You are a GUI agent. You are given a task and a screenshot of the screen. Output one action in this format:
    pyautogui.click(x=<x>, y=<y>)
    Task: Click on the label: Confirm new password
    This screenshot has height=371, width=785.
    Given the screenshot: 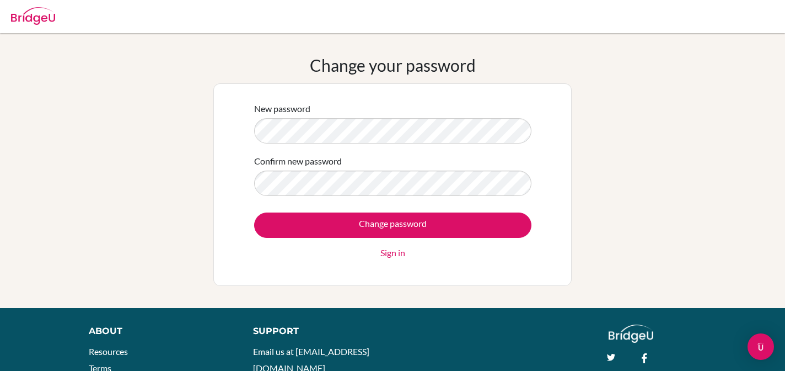 What is the action you would take?
    pyautogui.click(x=298, y=161)
    